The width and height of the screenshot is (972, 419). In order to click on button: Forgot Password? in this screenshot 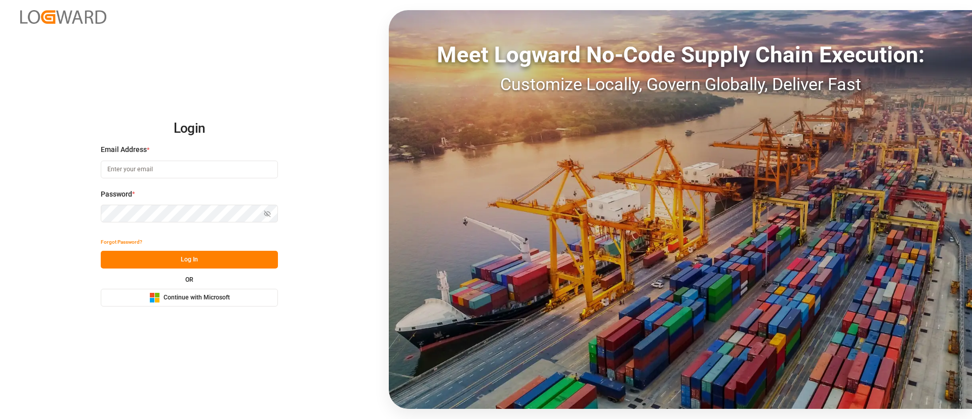, I will do `click(121, 241)`.